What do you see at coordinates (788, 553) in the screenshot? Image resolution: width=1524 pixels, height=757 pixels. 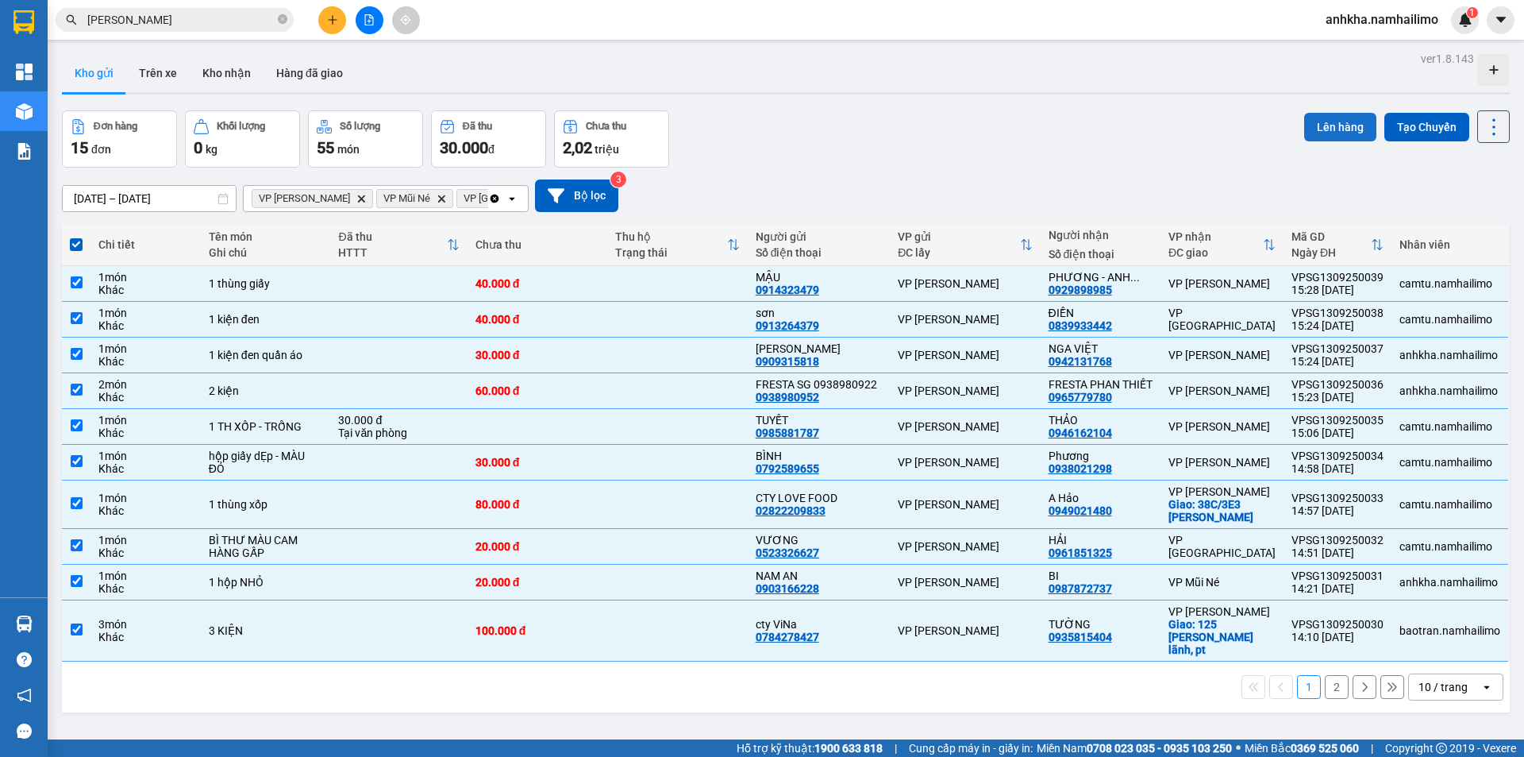 I see `div: 0523326627` at bounding box center [788, 553].